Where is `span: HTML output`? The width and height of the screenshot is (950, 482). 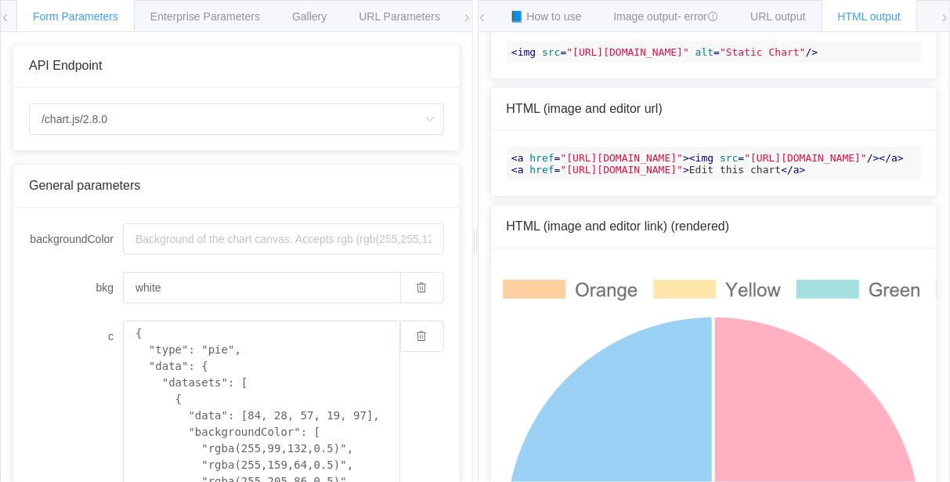 span: HTML output is located at coordinates (869, 16).